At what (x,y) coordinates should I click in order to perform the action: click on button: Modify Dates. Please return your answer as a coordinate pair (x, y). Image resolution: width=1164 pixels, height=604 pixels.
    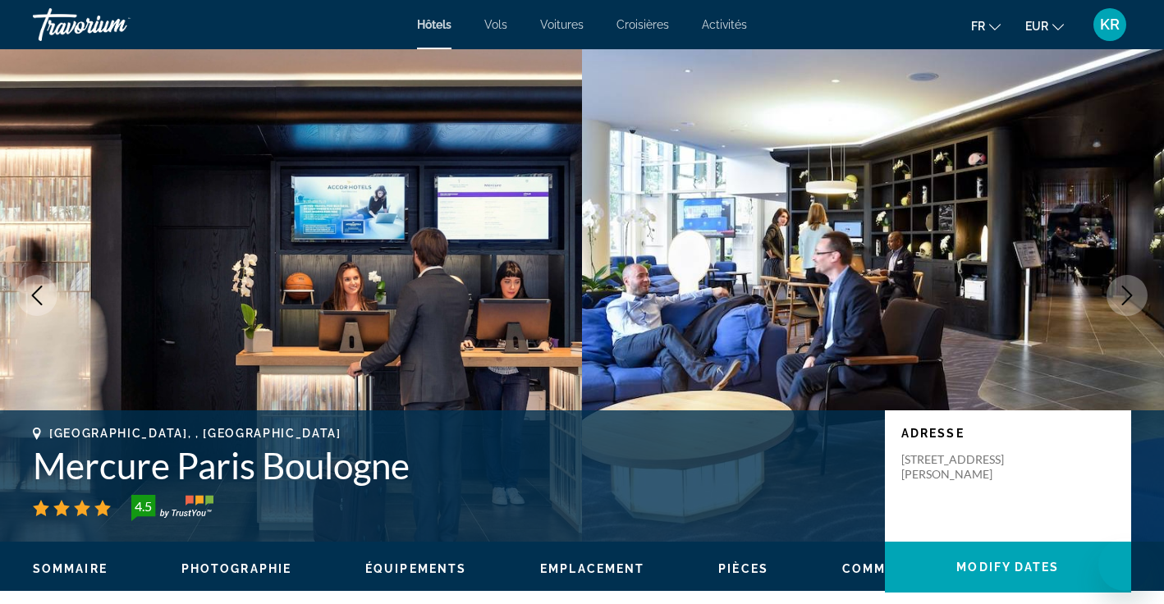
    Looking at the image, I should click on (1008, 567).